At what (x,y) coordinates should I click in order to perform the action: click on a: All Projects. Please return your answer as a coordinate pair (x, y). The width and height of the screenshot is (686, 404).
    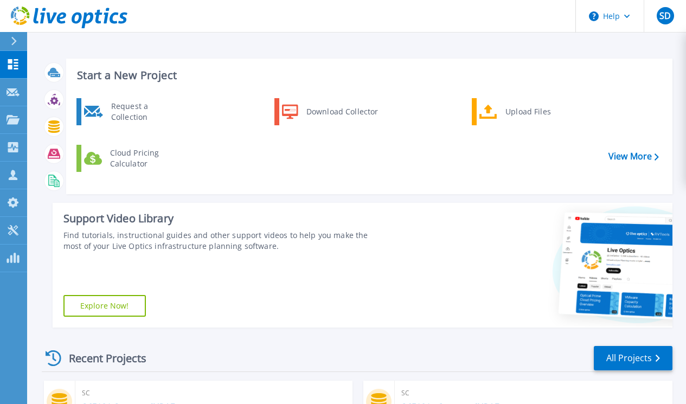
    Looking at the image, I should click on (633, 358).